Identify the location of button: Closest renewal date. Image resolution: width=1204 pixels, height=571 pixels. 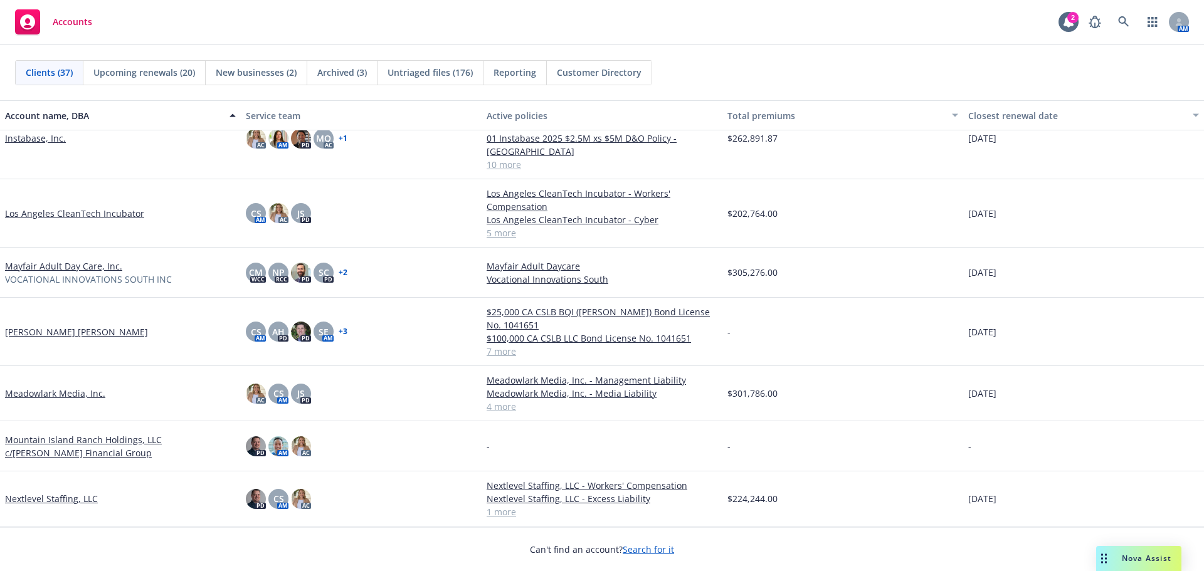
(1083, 115).